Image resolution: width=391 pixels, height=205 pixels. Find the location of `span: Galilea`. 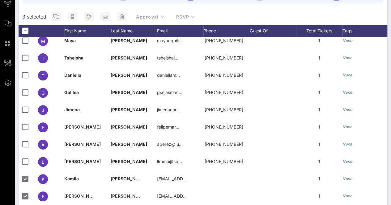

span: Galilea is located at coordinates (71, 92).